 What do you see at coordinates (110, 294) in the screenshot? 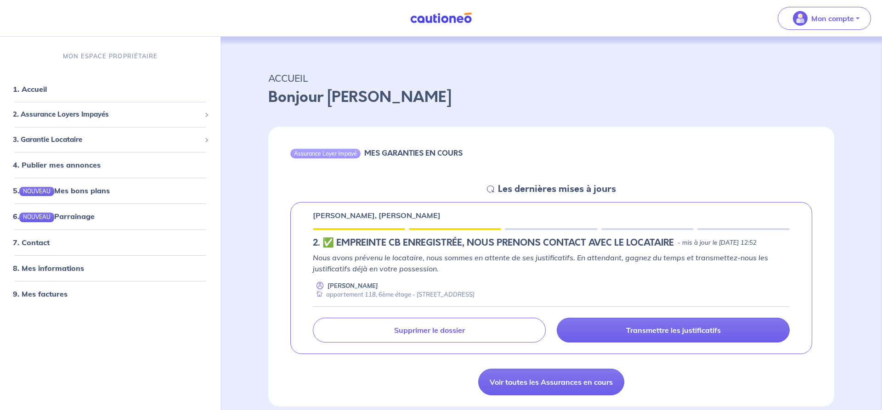
I see `div: 9. Mes factures` at bounding box center [110, 294].